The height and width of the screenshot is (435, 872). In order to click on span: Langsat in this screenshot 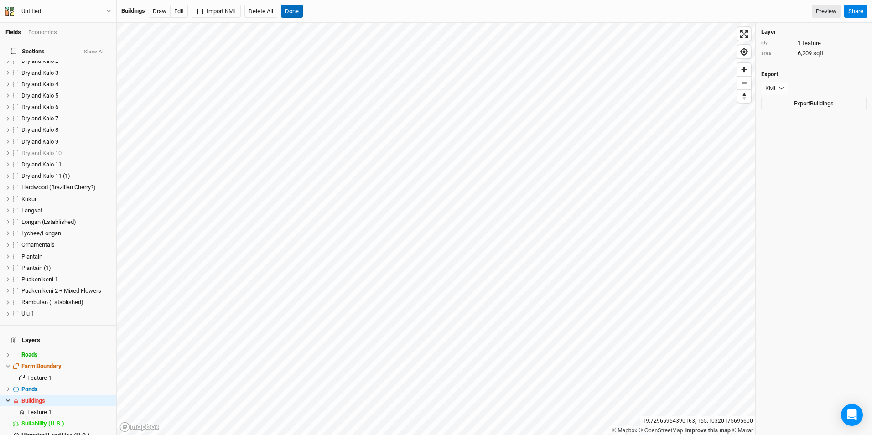, I will do `click(32, 210)`.